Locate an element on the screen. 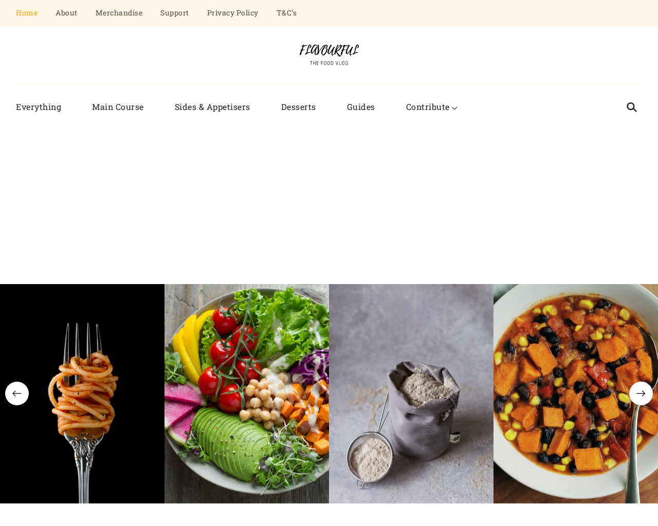 The width and height of the screenshot is (658, 526). a: Sides & Appetisers is located at coordinates (212, 107).